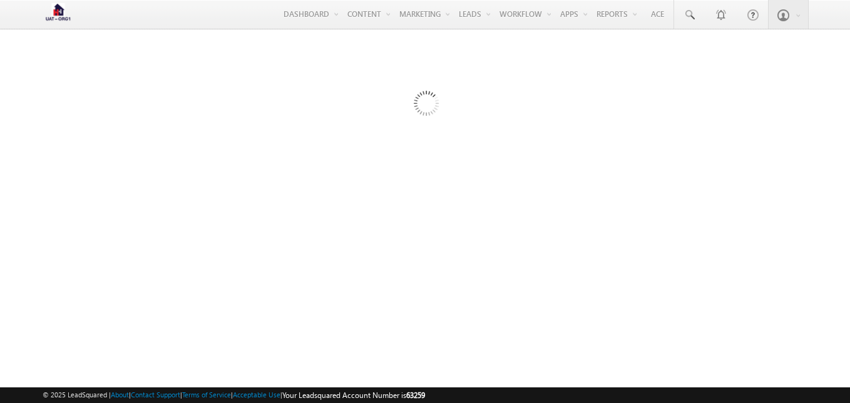 The height and width of the screenshot is (403, 850). Describe the element at coordinates (207, 394) in the screenshot. I see `a: Terms of Service` at that location.